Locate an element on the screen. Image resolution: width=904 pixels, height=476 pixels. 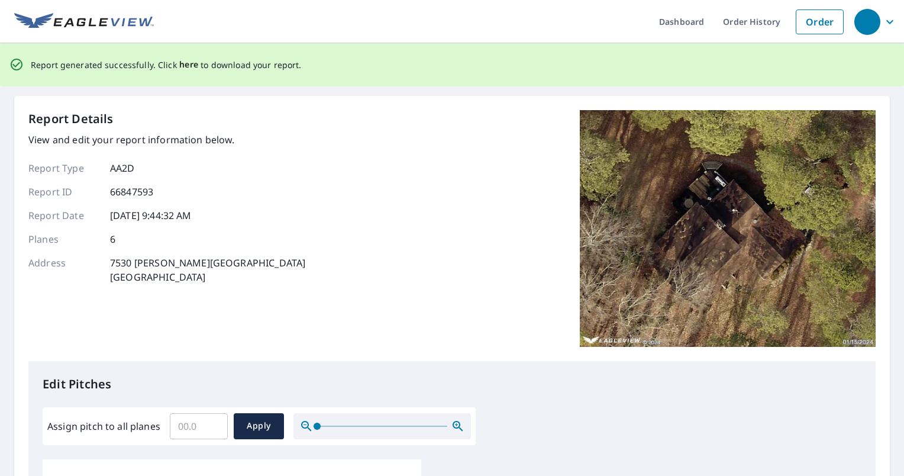
p: Address is located at coordinates (64, 270).